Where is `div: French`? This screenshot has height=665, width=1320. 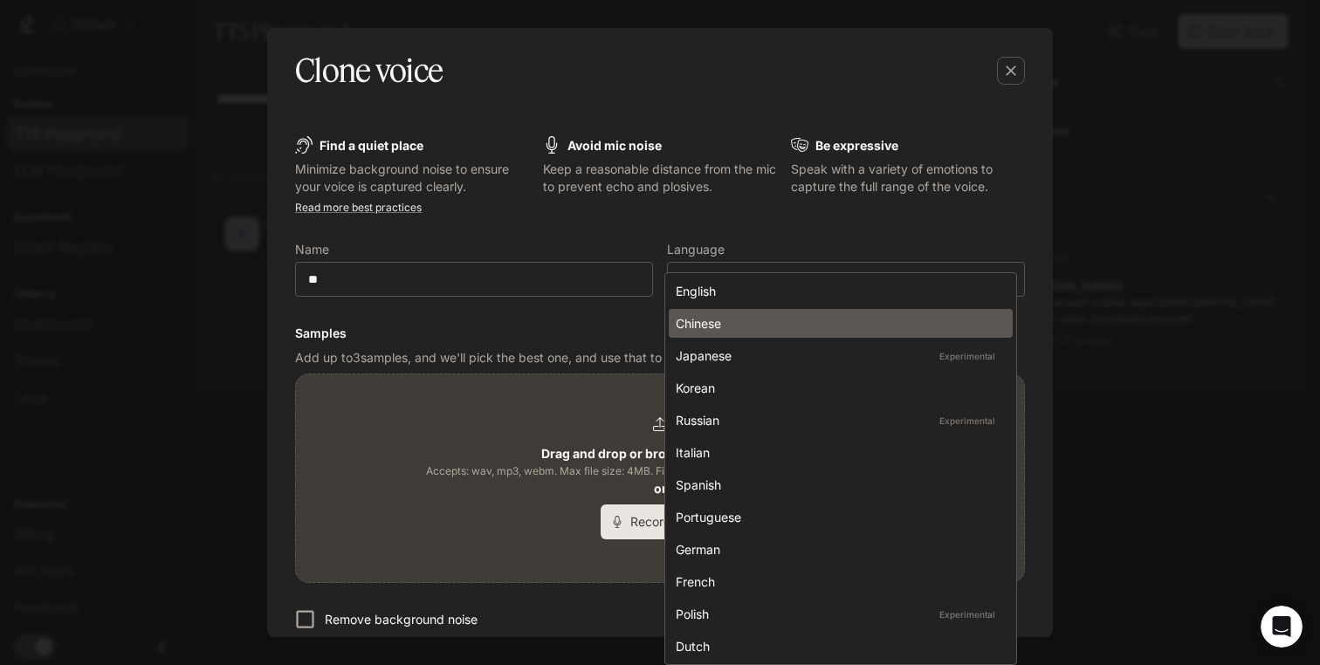 div: French is located at coordinates (837, 581).